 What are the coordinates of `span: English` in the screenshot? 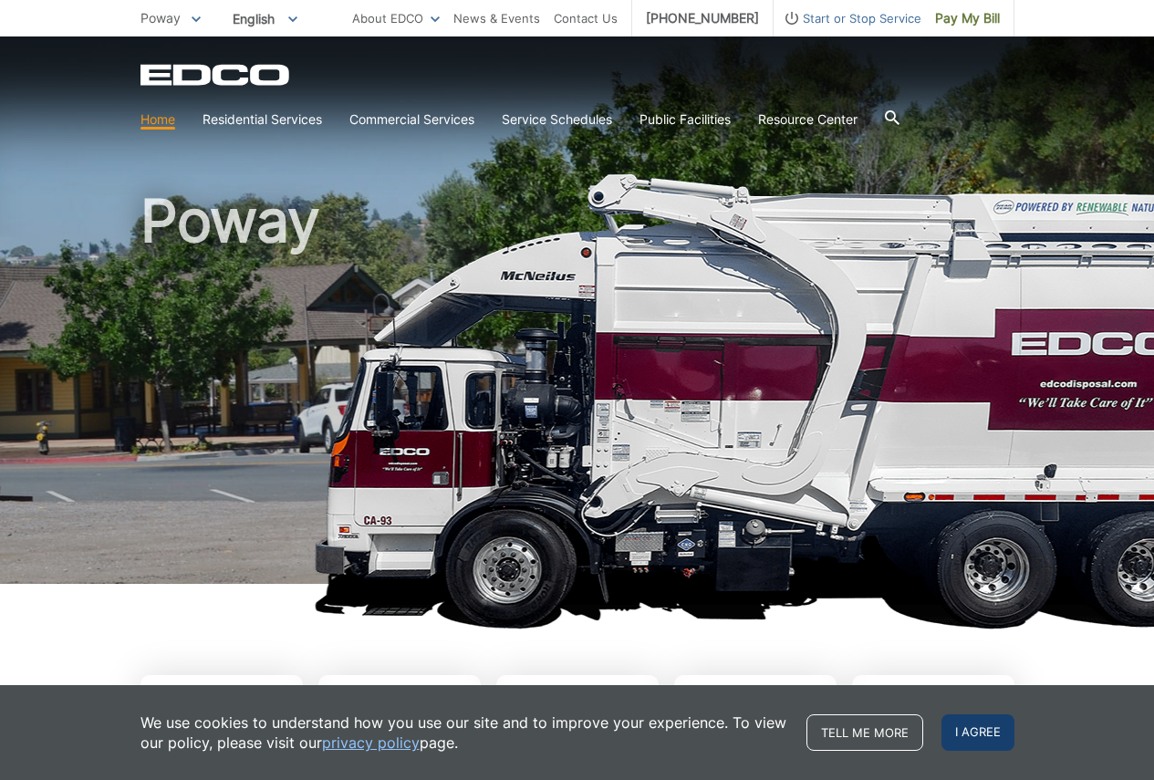 It's located at (265, 18).